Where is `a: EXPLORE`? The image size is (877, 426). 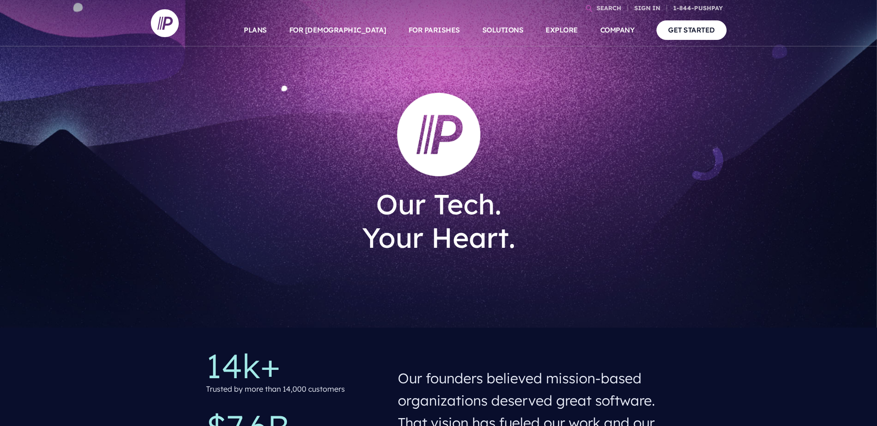
a: EXPLORE is located at coordinates (562, 30).